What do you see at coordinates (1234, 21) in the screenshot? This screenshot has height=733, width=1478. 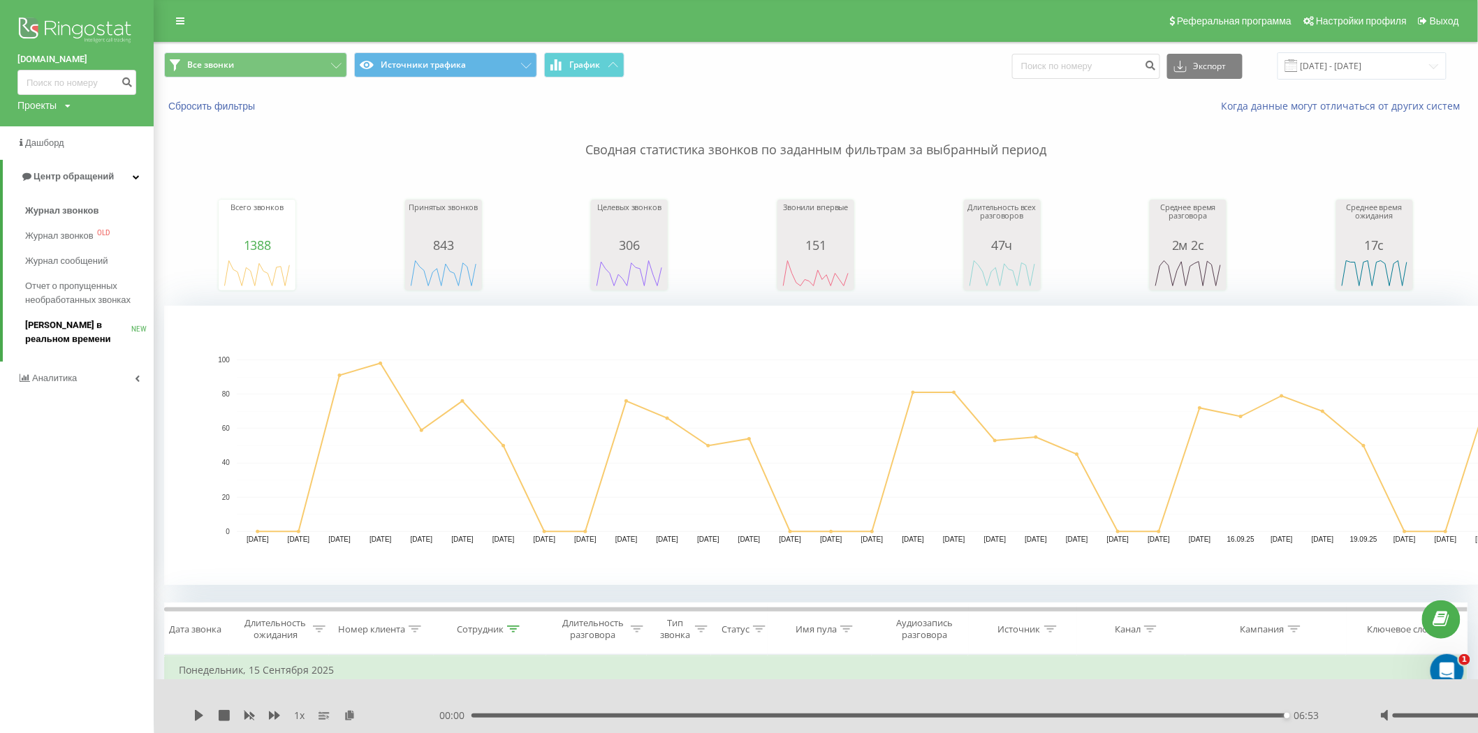 I see `span: Реферальная программа` at bounding box center [1234, 21].